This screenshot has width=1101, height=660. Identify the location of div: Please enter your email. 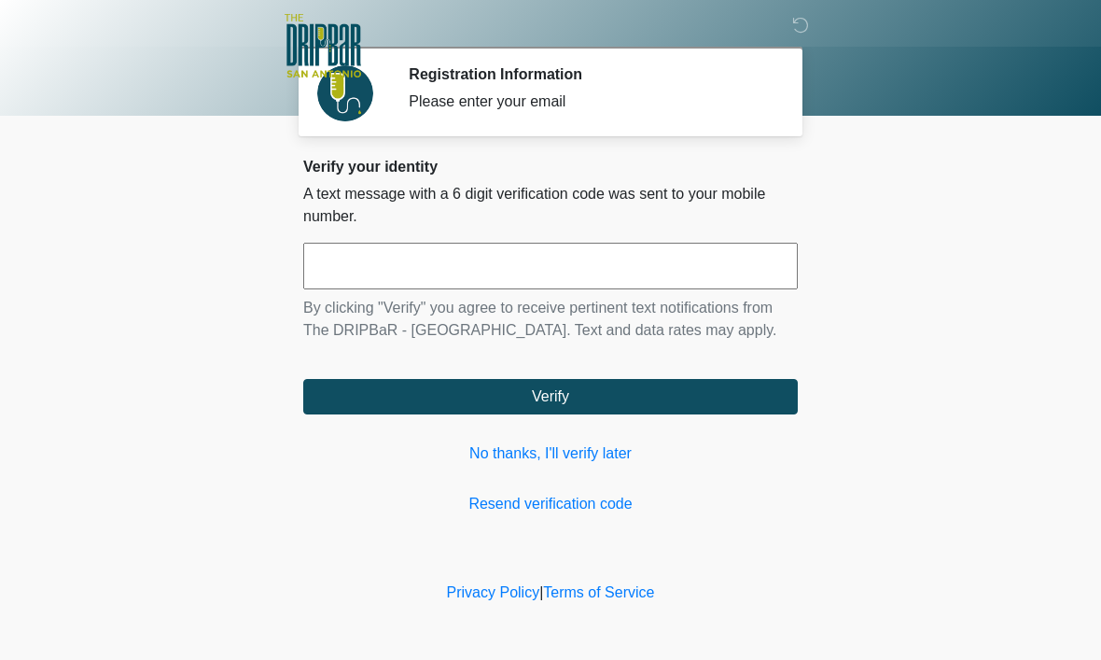
(589, 102).